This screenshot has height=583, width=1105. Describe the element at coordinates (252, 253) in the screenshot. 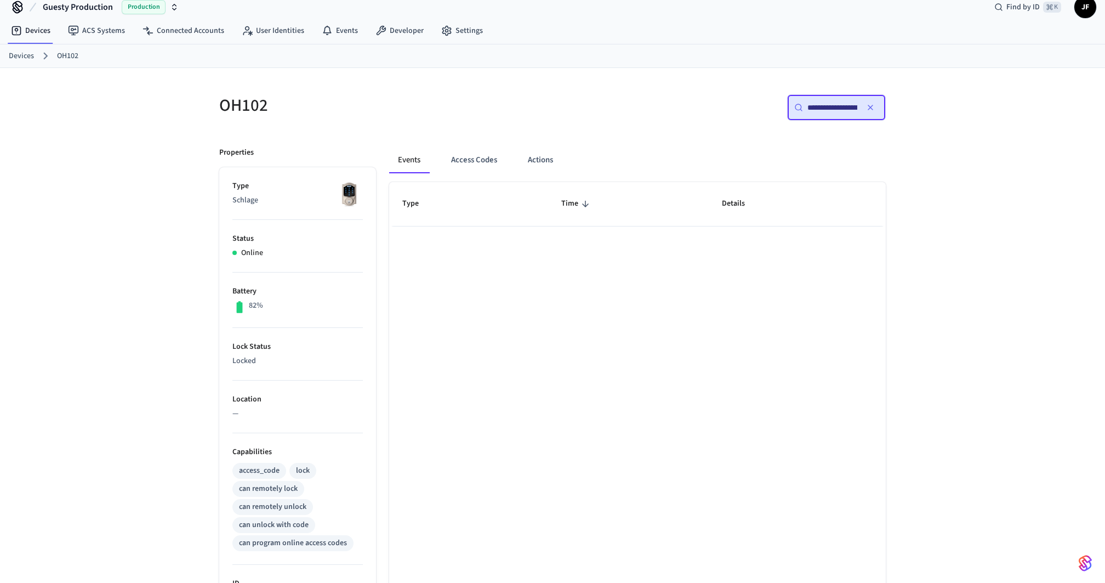

I see `p: Online` at that location.